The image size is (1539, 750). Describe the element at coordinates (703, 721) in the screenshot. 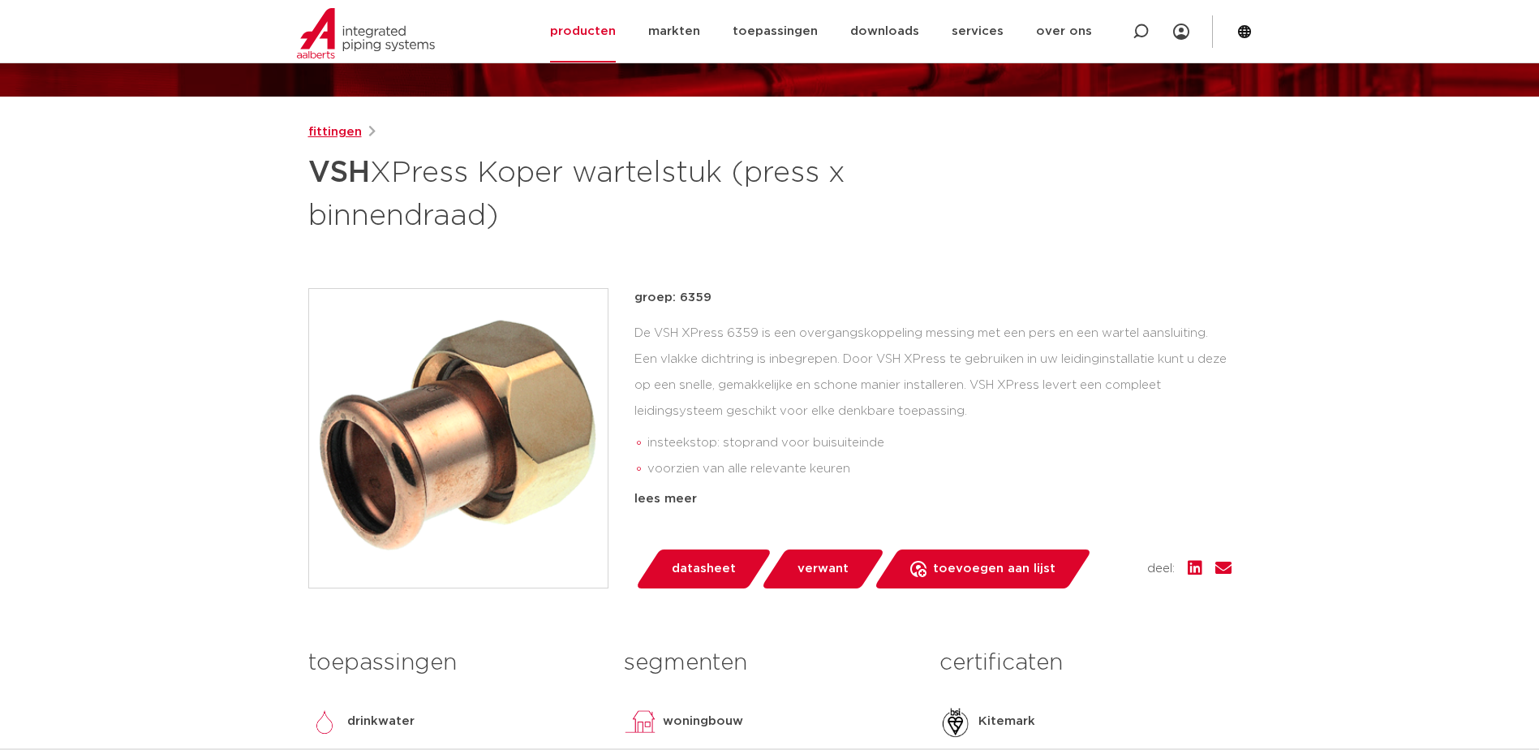

I see `p: woningbouw` at that location.